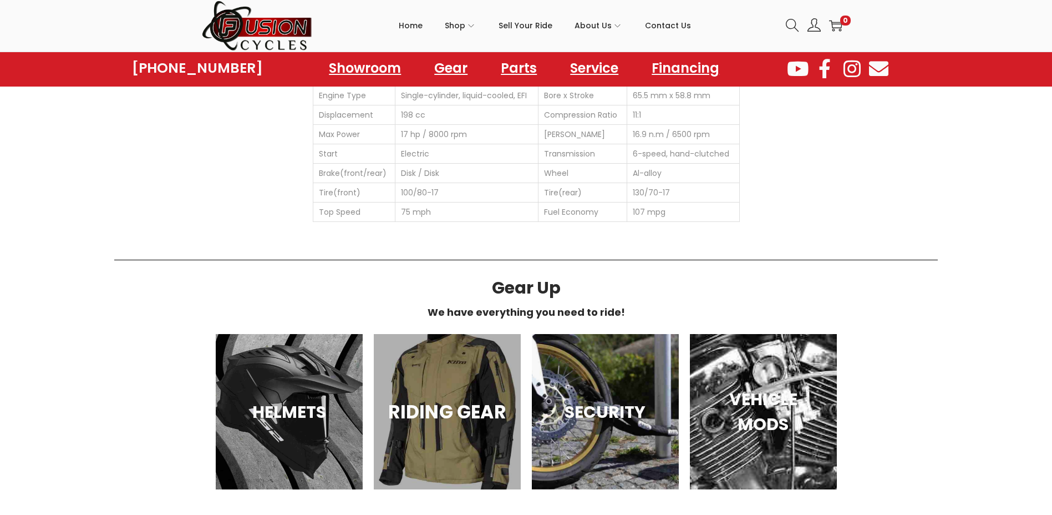 Image resolution: width=1052 pixels, height=515 pixels. Describe the element at coordinates (683, 134) in the screenshot. I see `td: 16.9 n.m / 6500 rpm` at that location.